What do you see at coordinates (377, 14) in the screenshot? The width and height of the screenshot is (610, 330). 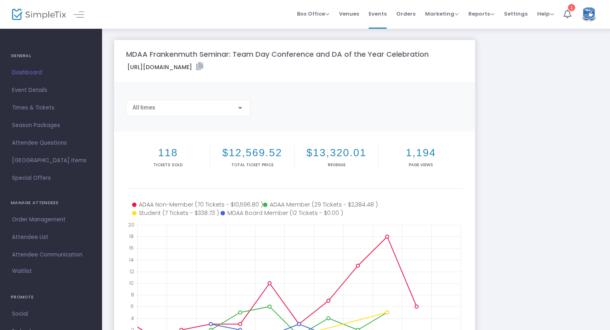 I see `span: Events` at bounding box center [377, 14].